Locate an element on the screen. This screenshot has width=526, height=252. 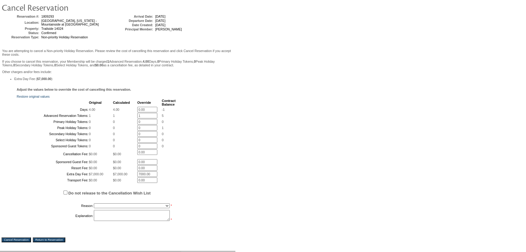
td: Explanation: is located at coordinates (55, 215).